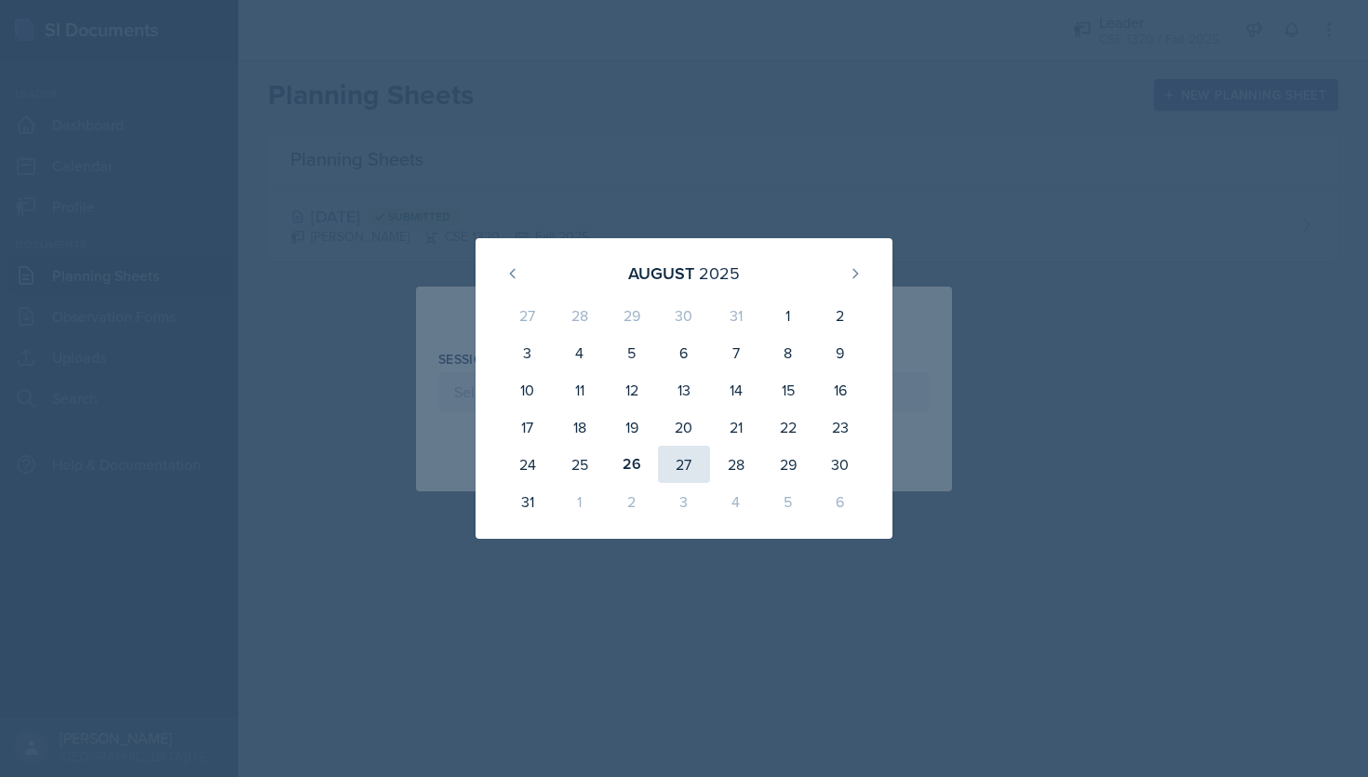 The width and height of the screenshot is (1368, 777). Describe the element at coordinates (632, 390) in the screenshot. I see `div: 12` at that location.